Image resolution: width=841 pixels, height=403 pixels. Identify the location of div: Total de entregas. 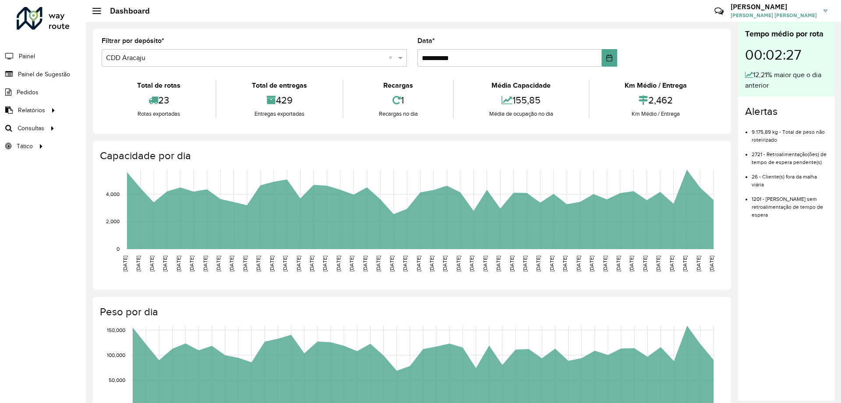
(279, 85).